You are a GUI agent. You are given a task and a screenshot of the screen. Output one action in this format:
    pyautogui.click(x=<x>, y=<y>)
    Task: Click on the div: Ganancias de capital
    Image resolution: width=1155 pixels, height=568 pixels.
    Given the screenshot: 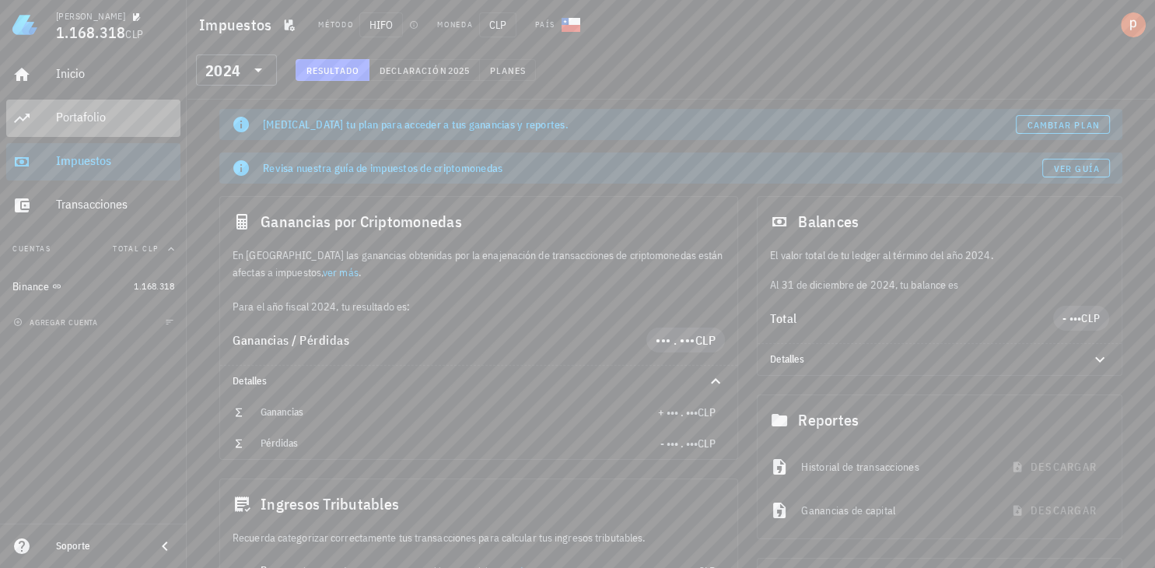 What is the action you would take?
    pyautogui.click(x=894, y=510)
    